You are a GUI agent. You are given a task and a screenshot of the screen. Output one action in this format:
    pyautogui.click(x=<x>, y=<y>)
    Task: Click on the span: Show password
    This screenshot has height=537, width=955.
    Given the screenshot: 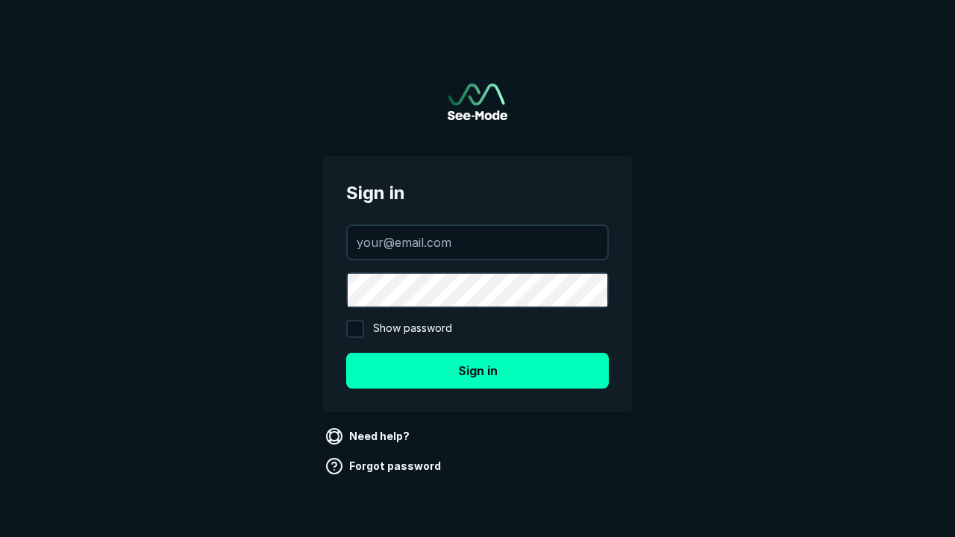 What is the action you would take?
    pyautogui.click(x=412, y=329)
    